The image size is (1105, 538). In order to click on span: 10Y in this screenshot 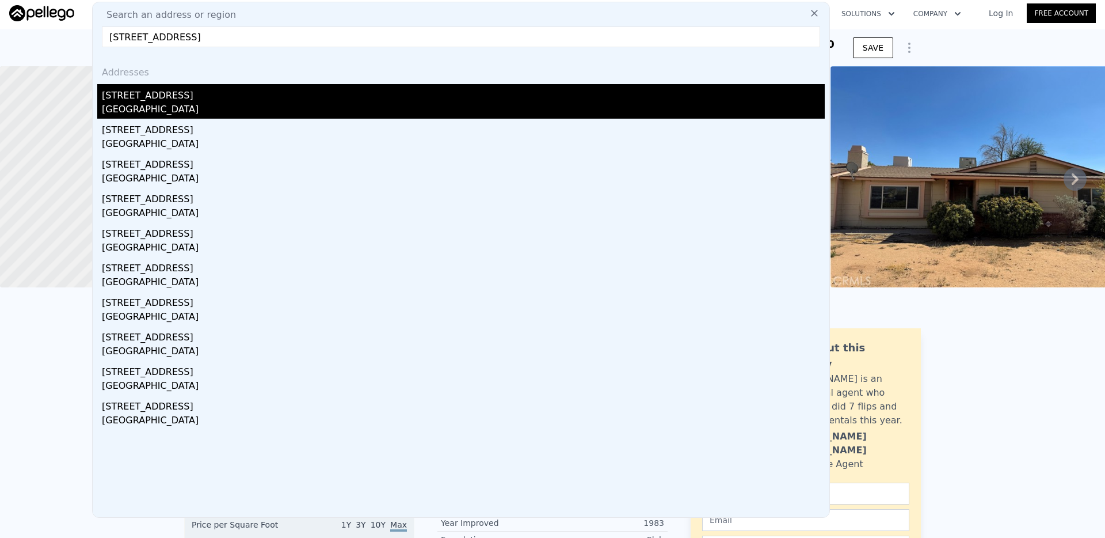, I will do `click(378, 524)`.